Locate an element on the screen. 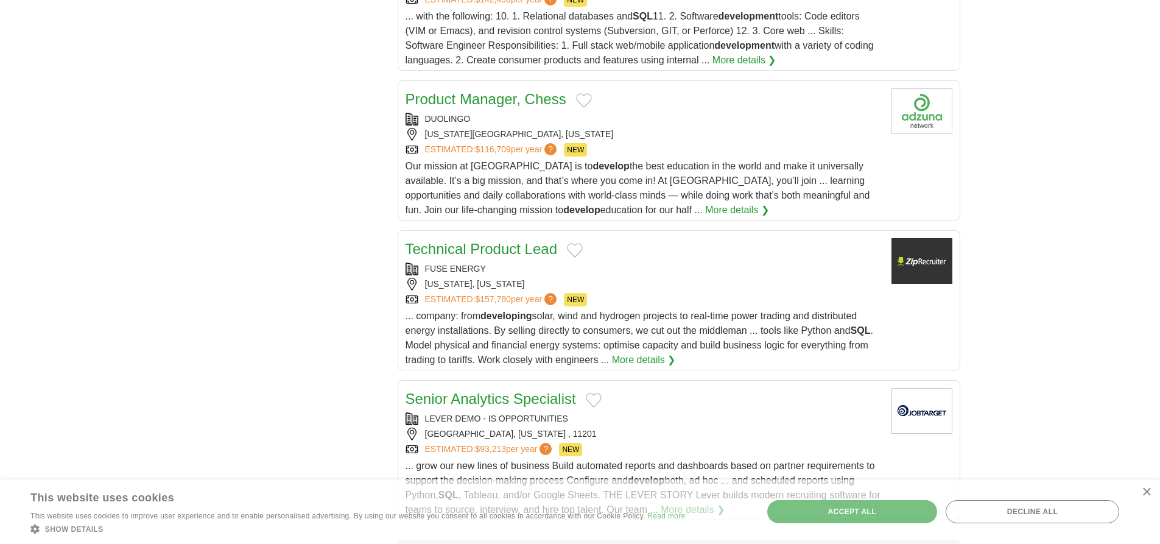  span: ... grow our new lines of business Build automated reports and dashboards based on partner requir... is located at coordinates (643, 487).